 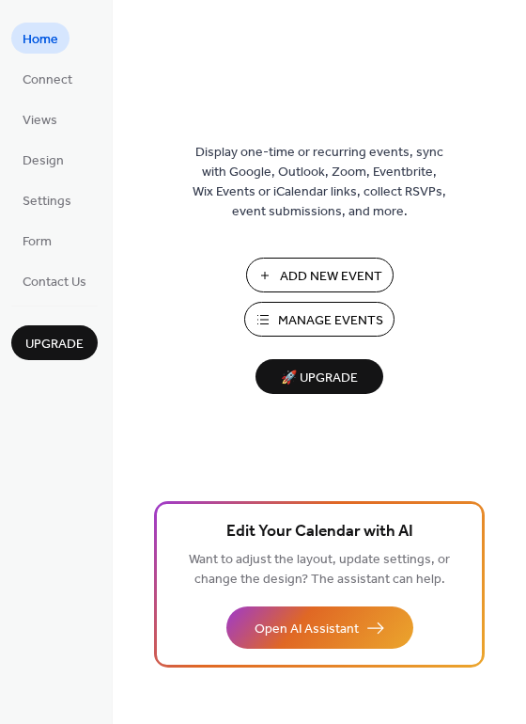 What do you see at coordinates (47, 78) in the screenshot?
I see `a: Connect` at bounding box center [47, 78].